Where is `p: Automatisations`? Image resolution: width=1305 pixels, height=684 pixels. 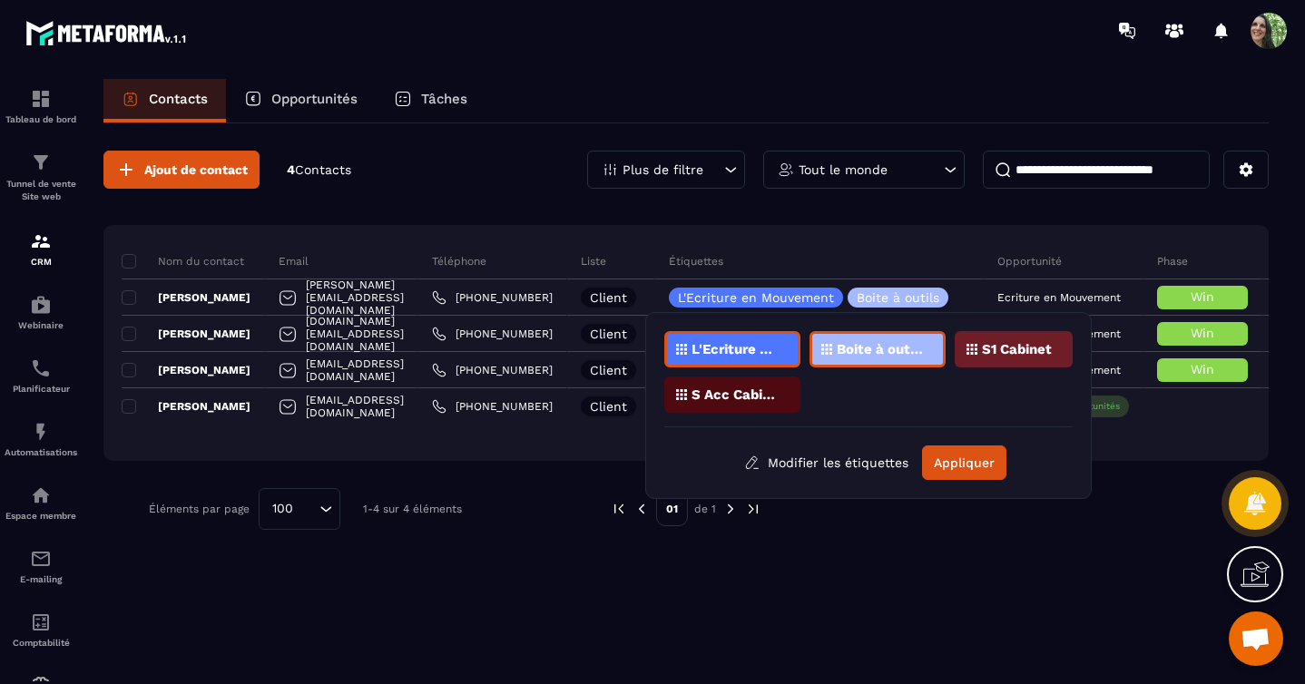 p: Automatisations is located at coordinates (41, 452).